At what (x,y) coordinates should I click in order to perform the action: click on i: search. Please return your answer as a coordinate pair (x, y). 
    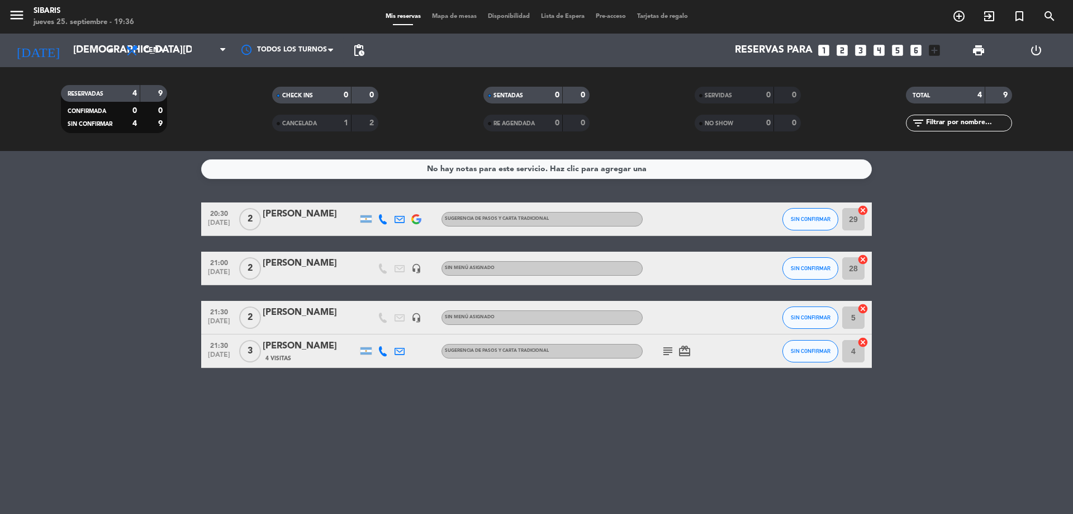
    Looking at the image, I should click on (1050, 16).